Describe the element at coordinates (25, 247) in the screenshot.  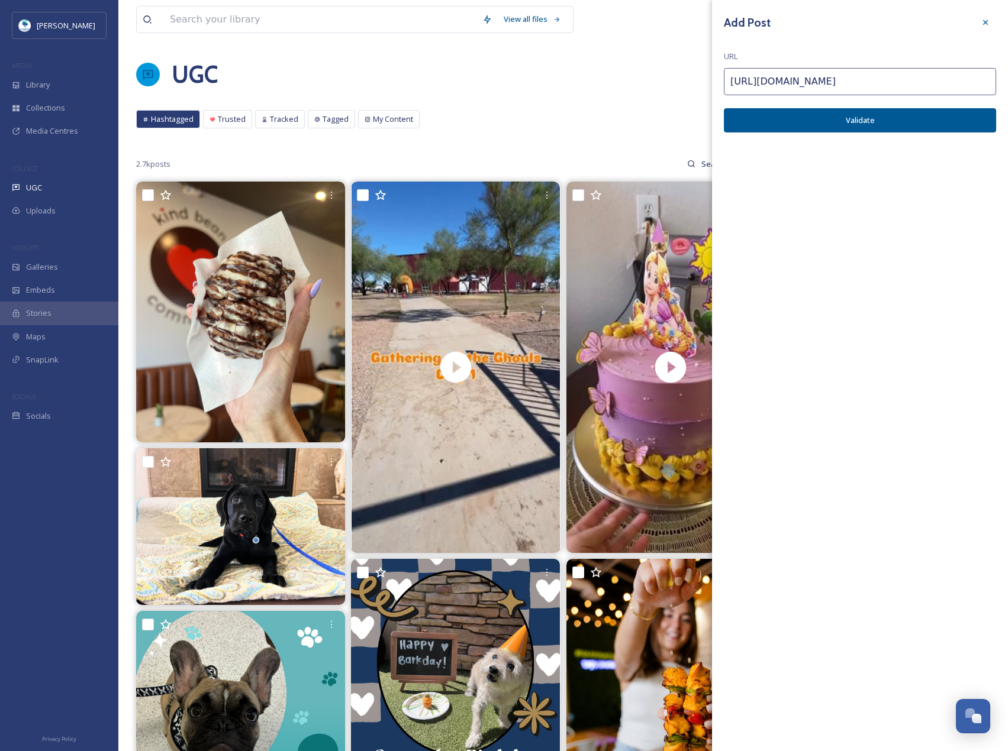
I see `span: WIDGETS` at that location.